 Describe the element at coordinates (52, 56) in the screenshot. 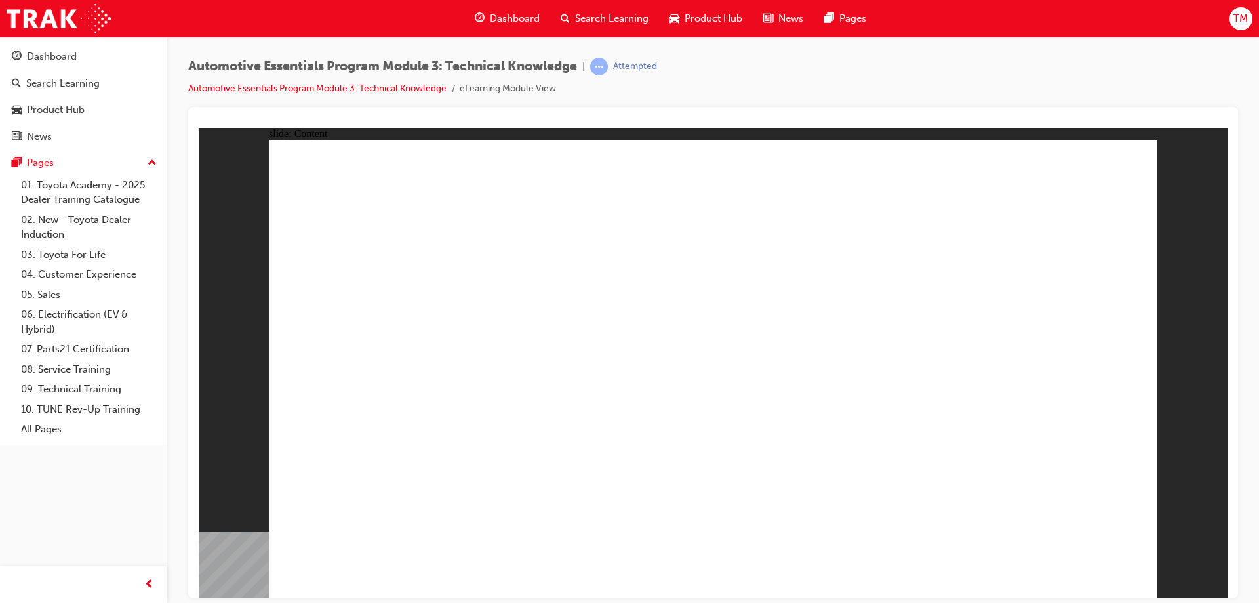

I see `div: Dashboard` at that location.